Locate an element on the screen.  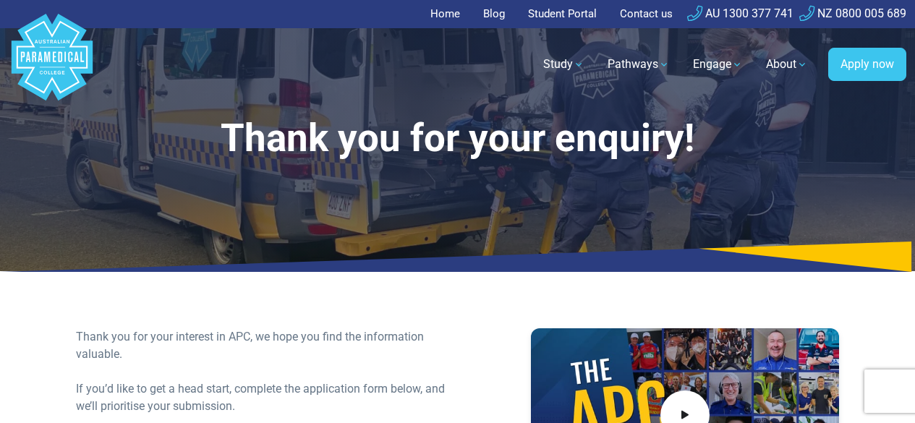
a: AU 1300 377 741 is located at coordinates (740, 13).